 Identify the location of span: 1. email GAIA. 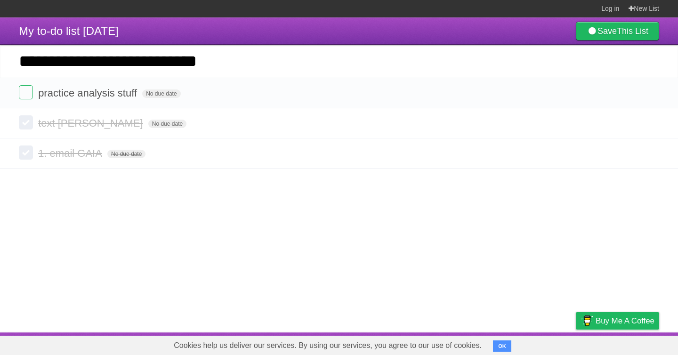
(71, 153).